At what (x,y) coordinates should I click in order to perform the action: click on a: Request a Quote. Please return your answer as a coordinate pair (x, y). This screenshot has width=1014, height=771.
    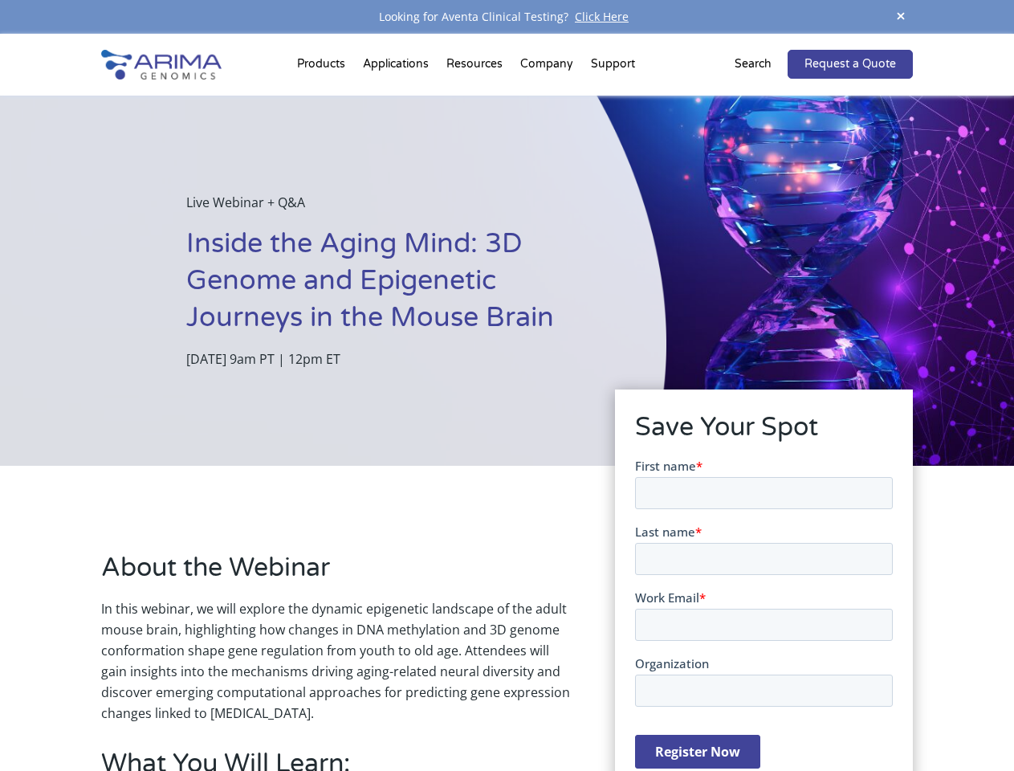
    Looking at the image, I should click on (850, 64).